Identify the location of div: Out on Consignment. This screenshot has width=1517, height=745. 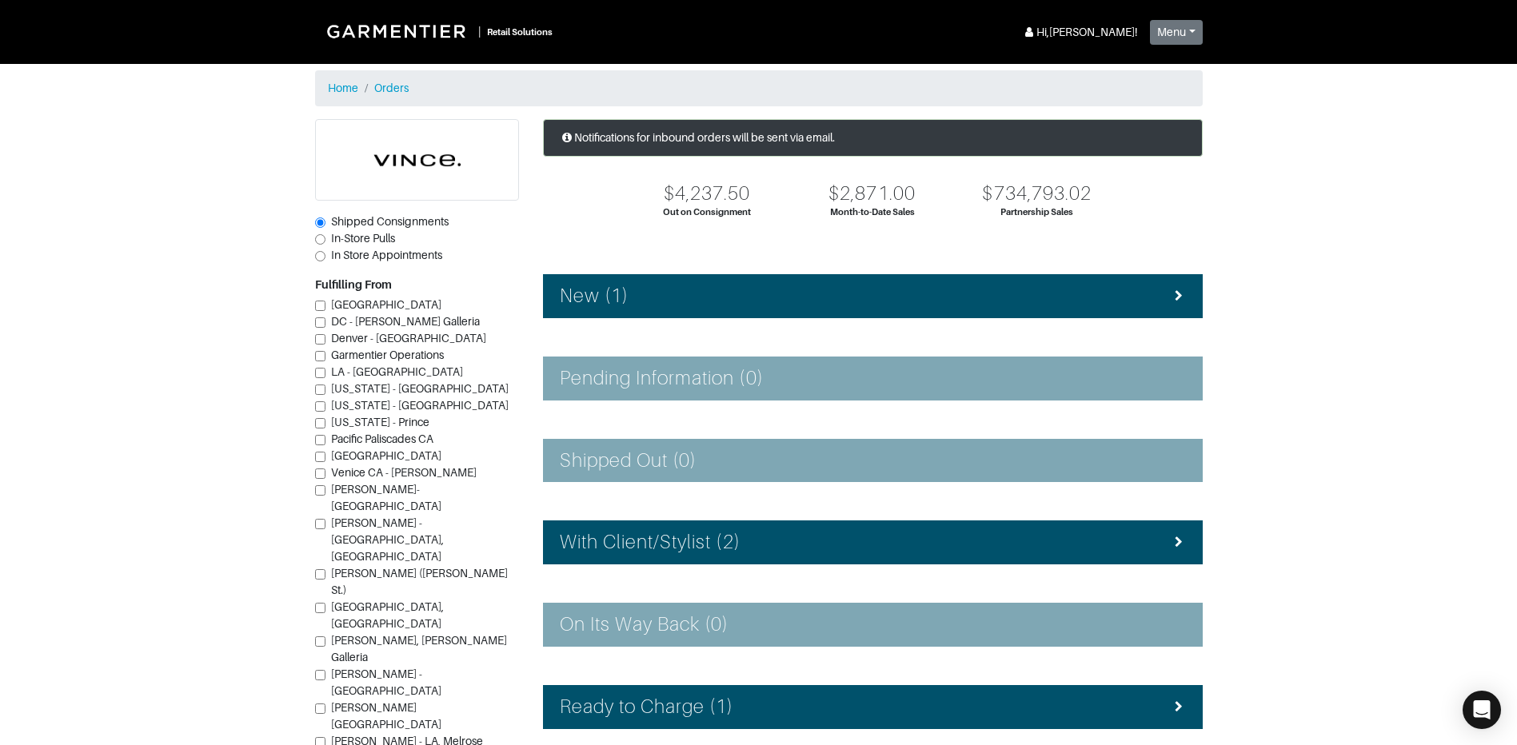
(707, 212).